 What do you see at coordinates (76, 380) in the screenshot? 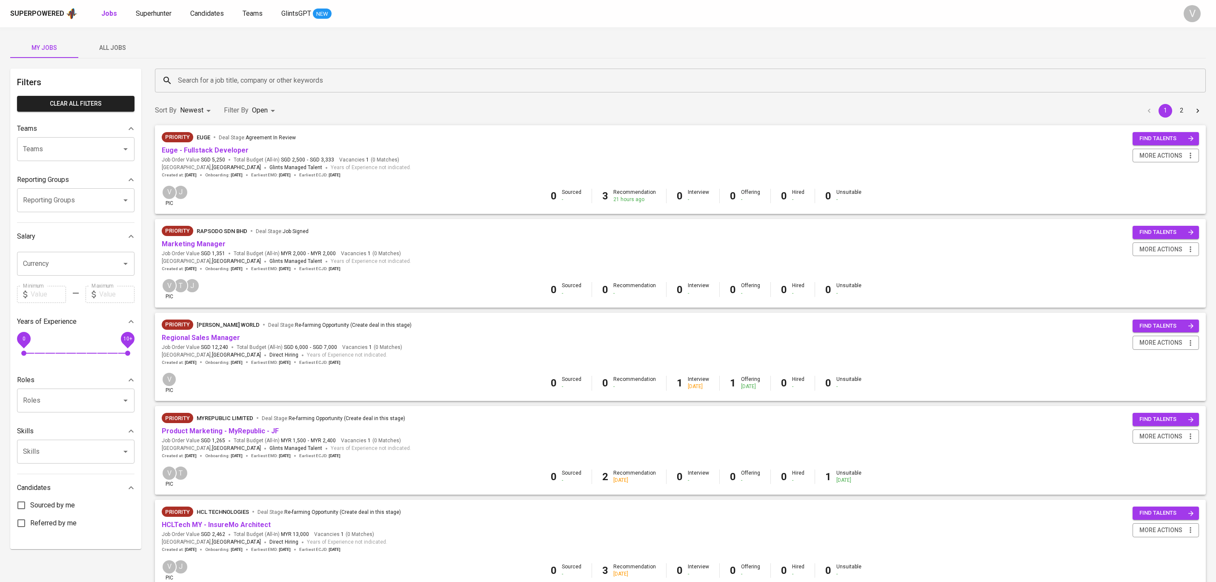
I see `div: Roles` at bounding box center [76, 380].